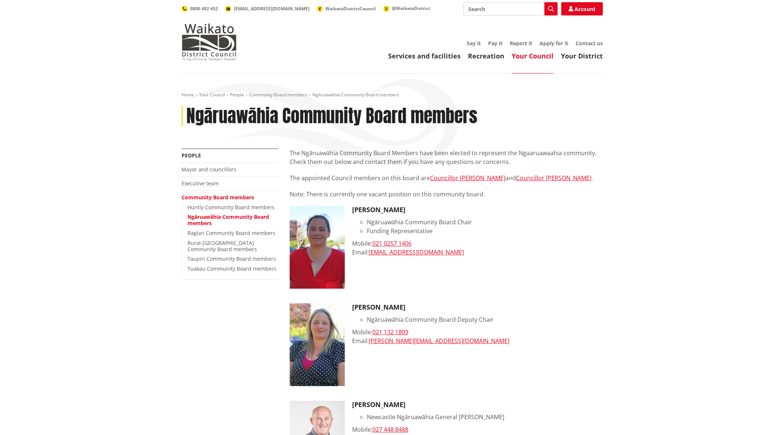 This screenshot has height=435, width=784. I want to click on nav: breadcrumb, so click(392, 95).